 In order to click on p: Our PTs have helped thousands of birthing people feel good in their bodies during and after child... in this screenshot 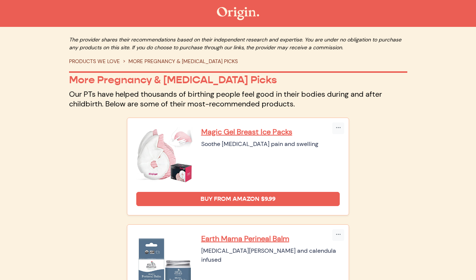, I will do `click(238, 99)`.